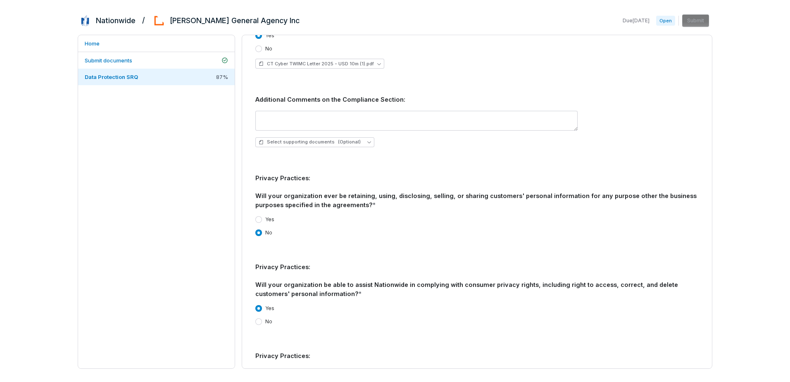 The height and width of the screenshot is (382, 790). I want to click on a: Home, so click(156, 43).